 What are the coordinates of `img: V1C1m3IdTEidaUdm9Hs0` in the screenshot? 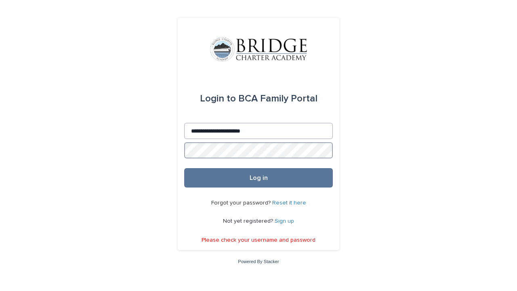 It's located at (258, 49).